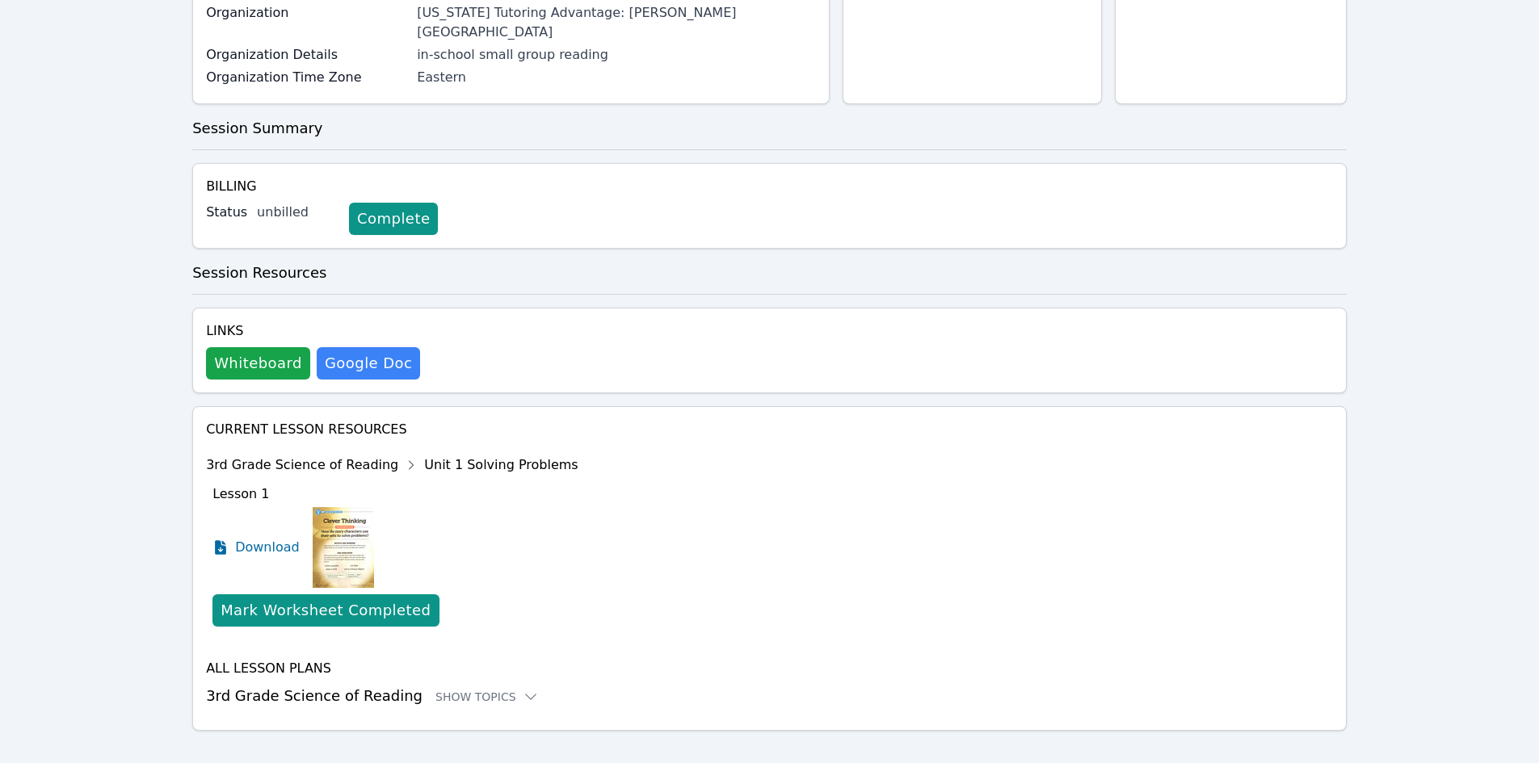 The width and height of the screenshot is (1539, 763). I want to click on button: Whiteboard, so click(258, 363).